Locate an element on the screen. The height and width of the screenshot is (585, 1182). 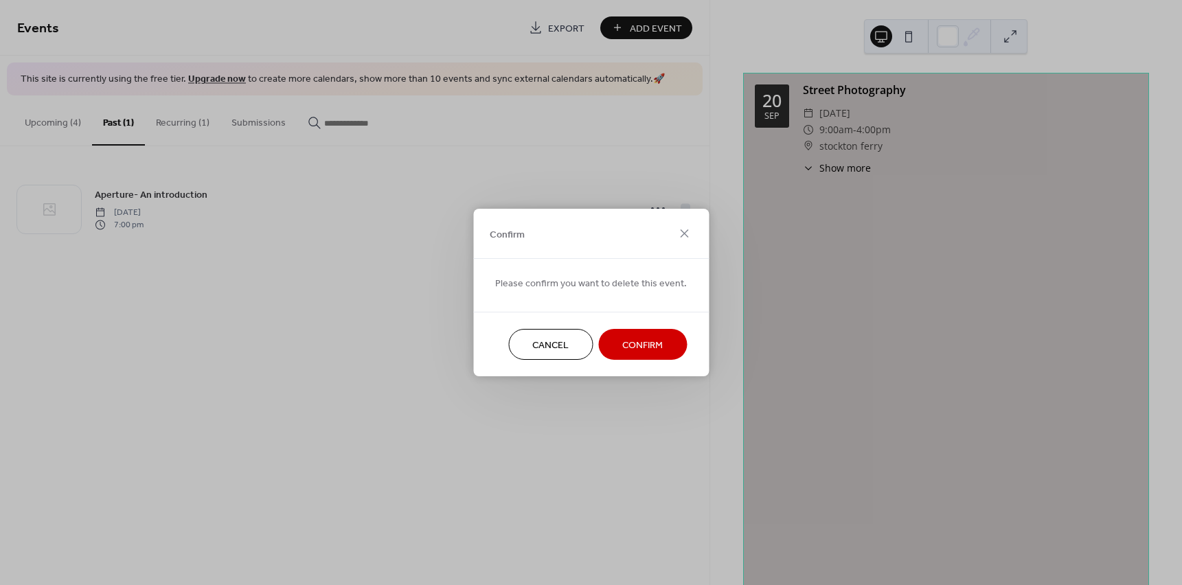
button: Cancel is located at coordinates (550, 344).